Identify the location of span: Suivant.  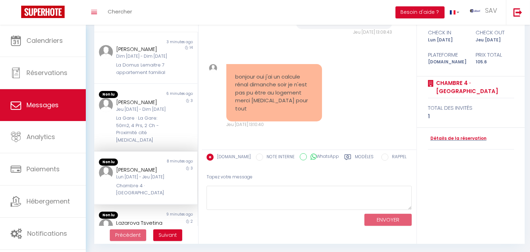
(168, 235).